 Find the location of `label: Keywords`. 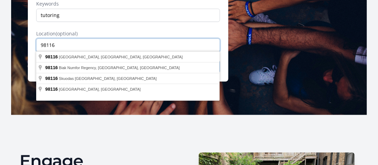

label: Keywords is located at coordinates (128, 4).